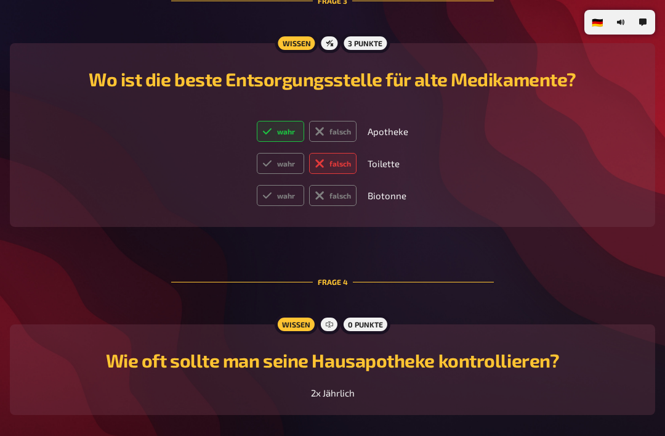 Image resolution: width=665 pixels, height=436 pixels. I want to click on div: 3 Punkte, so click(365, 43).